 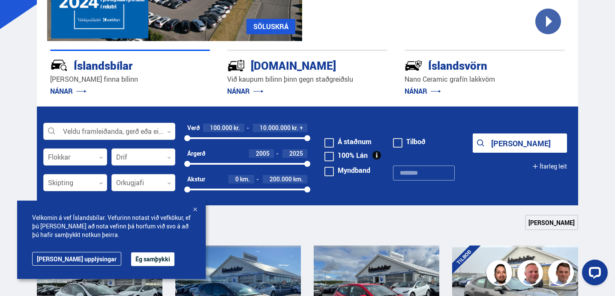 What do you see at coordinates (346, 156) in the screenshot?
I see `label: 100% Lán` at bounding box center [346, 156].